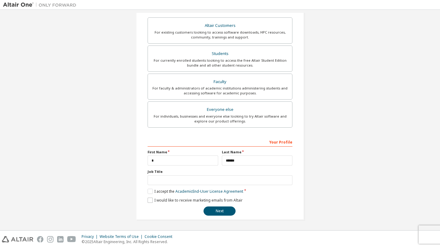 This screenshot has width=440, height=248. What do you see at coordinates (160, 237) in the screenshot?
I see `div: Cookie Consent` at bounding box center [160, 237].